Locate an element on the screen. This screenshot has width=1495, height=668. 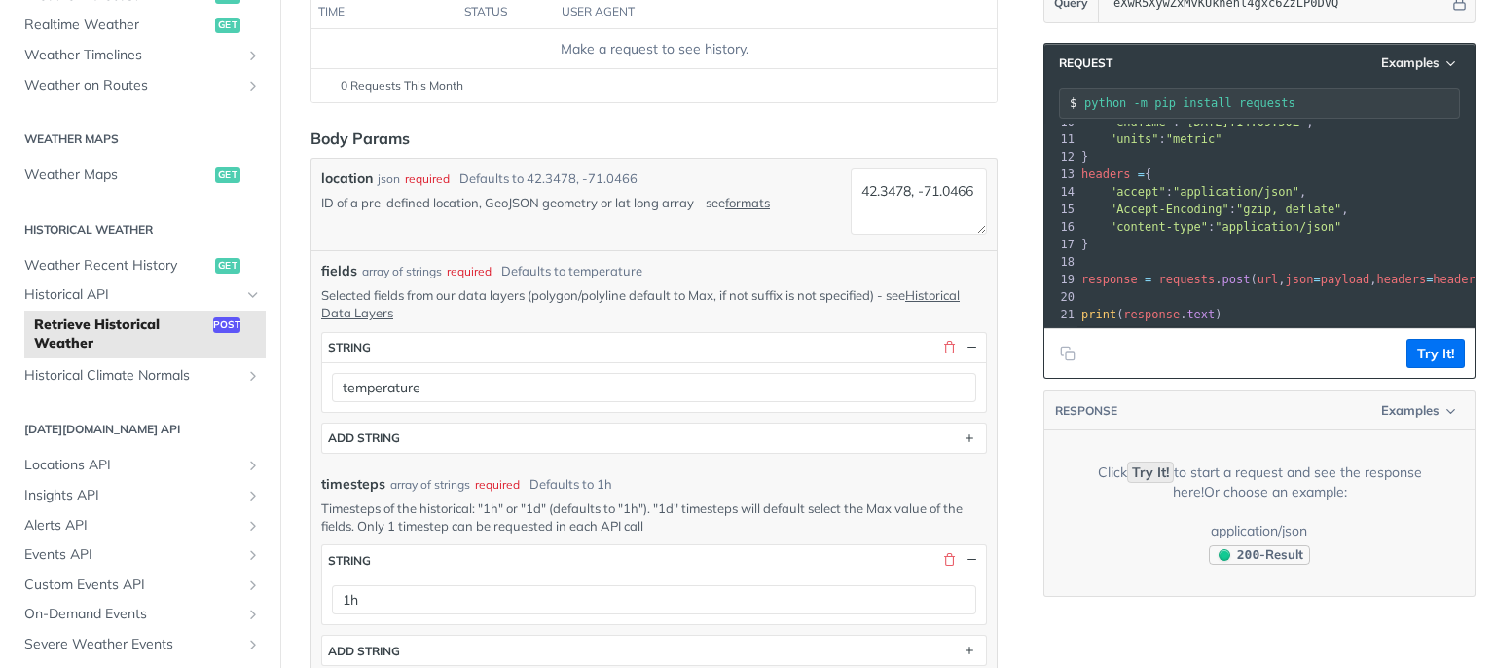
a: Weather Recent Historyget is located at coordinates (140, 266).